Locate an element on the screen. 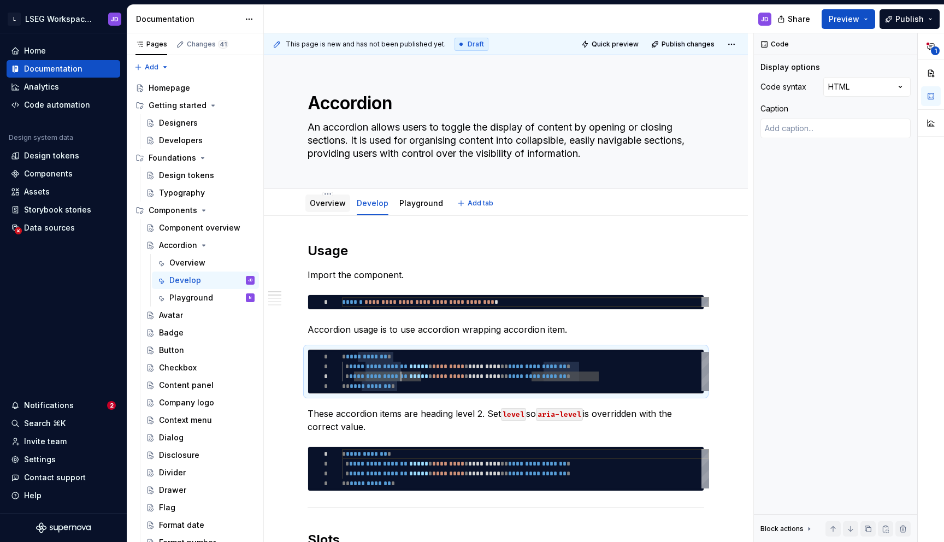 The image size is (944, 542). a: Divider is located at coordinates (200, 473).